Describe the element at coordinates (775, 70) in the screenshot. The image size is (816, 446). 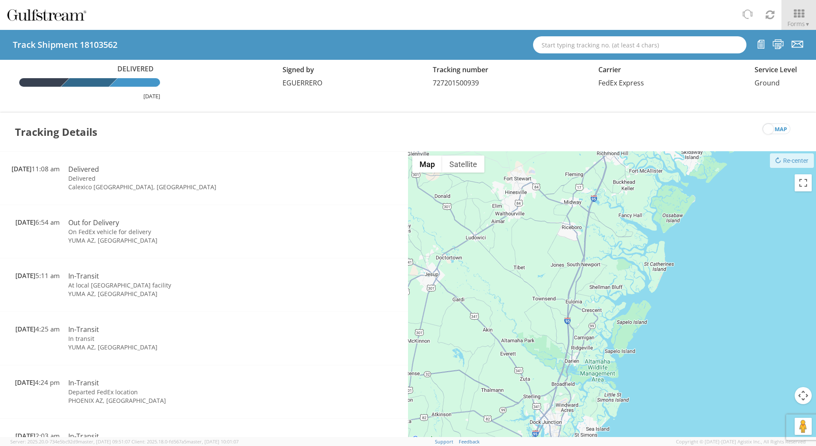
I see `h5: Service Level` at that location.